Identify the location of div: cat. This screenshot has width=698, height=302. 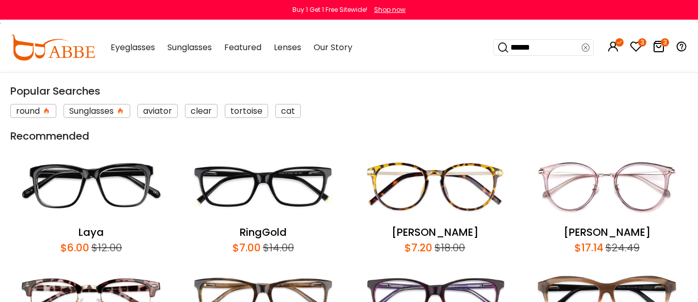
(288, 110).